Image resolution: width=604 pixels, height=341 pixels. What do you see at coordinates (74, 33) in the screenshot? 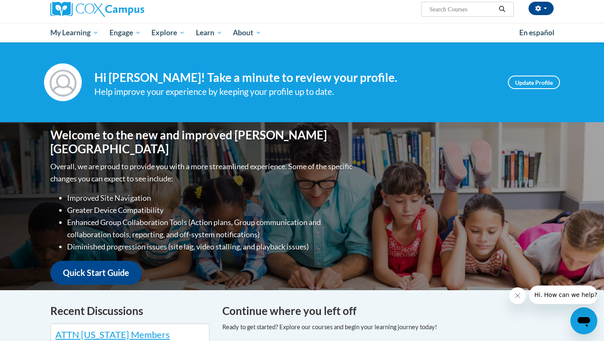
I see `span: My Learning` at bounding box center [74, 33].